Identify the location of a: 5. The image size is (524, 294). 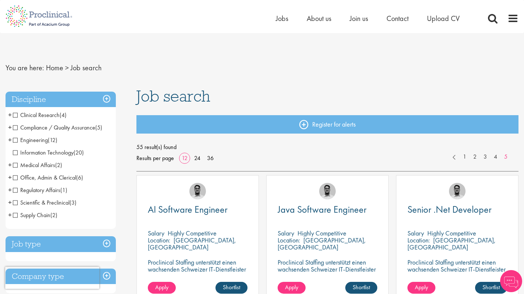
(506, 157).